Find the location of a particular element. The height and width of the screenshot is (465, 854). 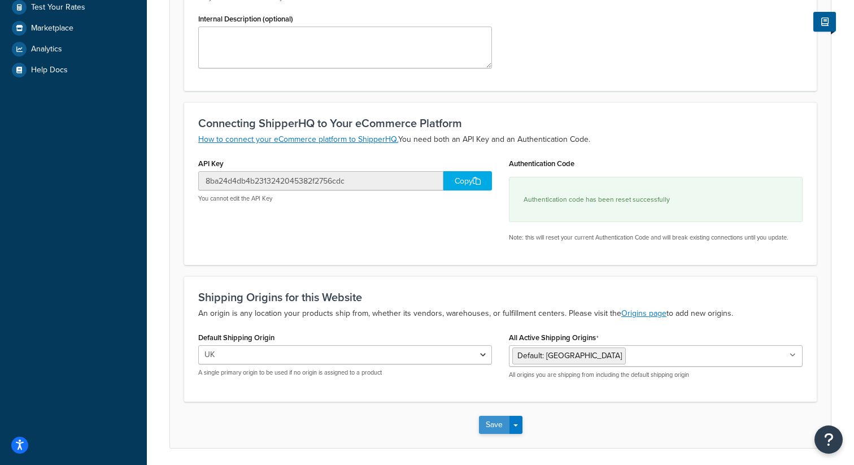

p: A single primary origin to be used if no origin is assigned to a product is located at coordinates (345, 372).